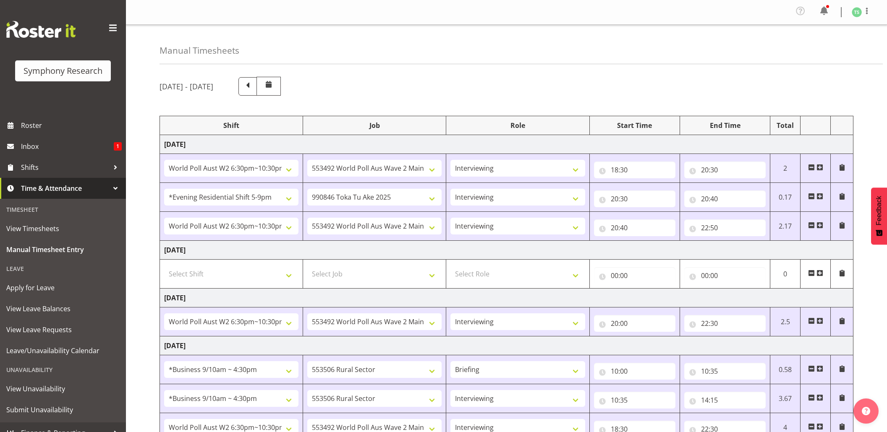 Image resolution: width=887 pixels, height=432 pixels. Describe the element at coordinates (63, 330) in the screenshot. I see `a: View Leave Requests` at that location.